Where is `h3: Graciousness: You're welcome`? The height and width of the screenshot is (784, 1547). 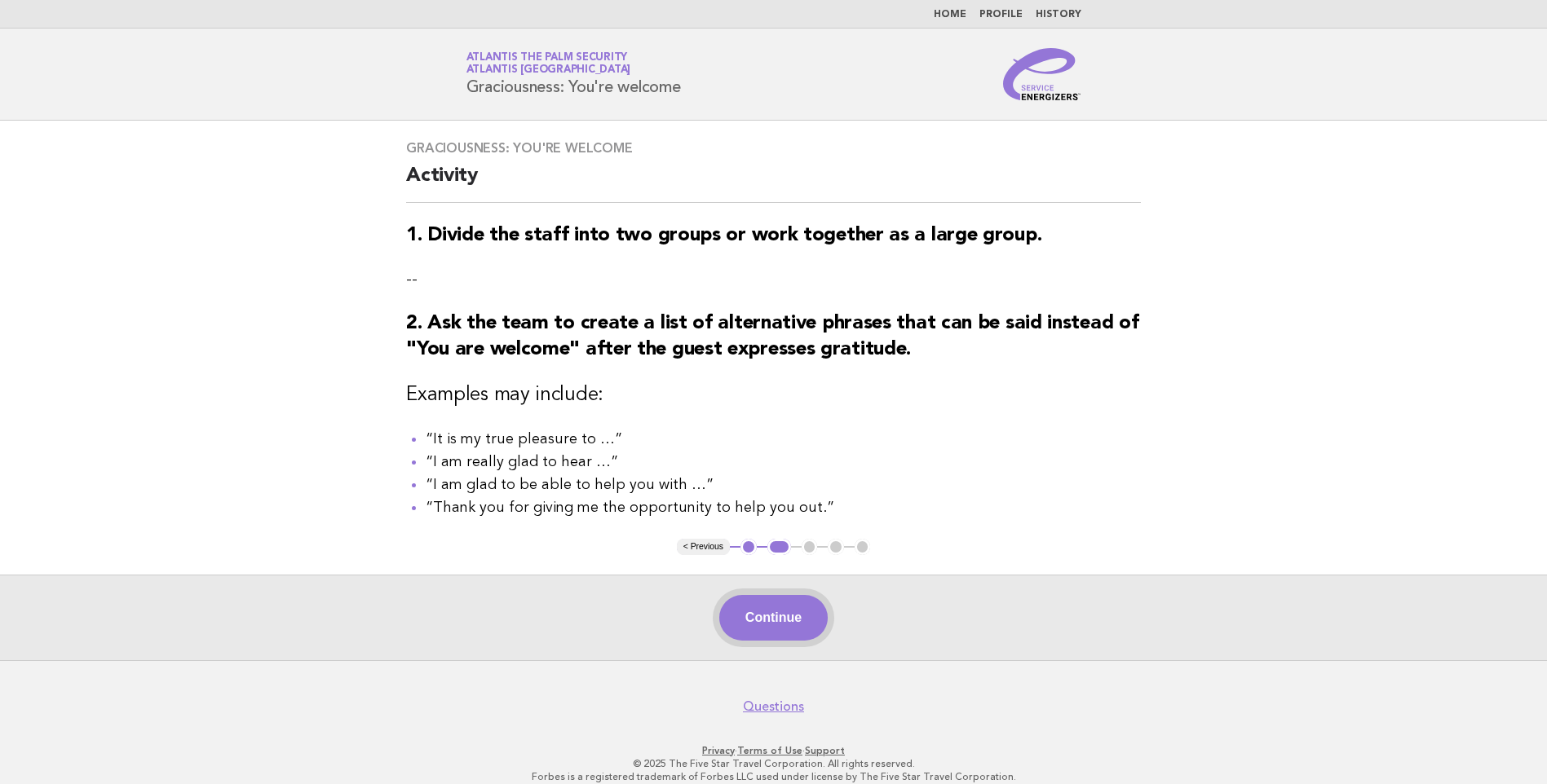
h3: Graciousness: You're welcome is located at coordinates (774, 149).